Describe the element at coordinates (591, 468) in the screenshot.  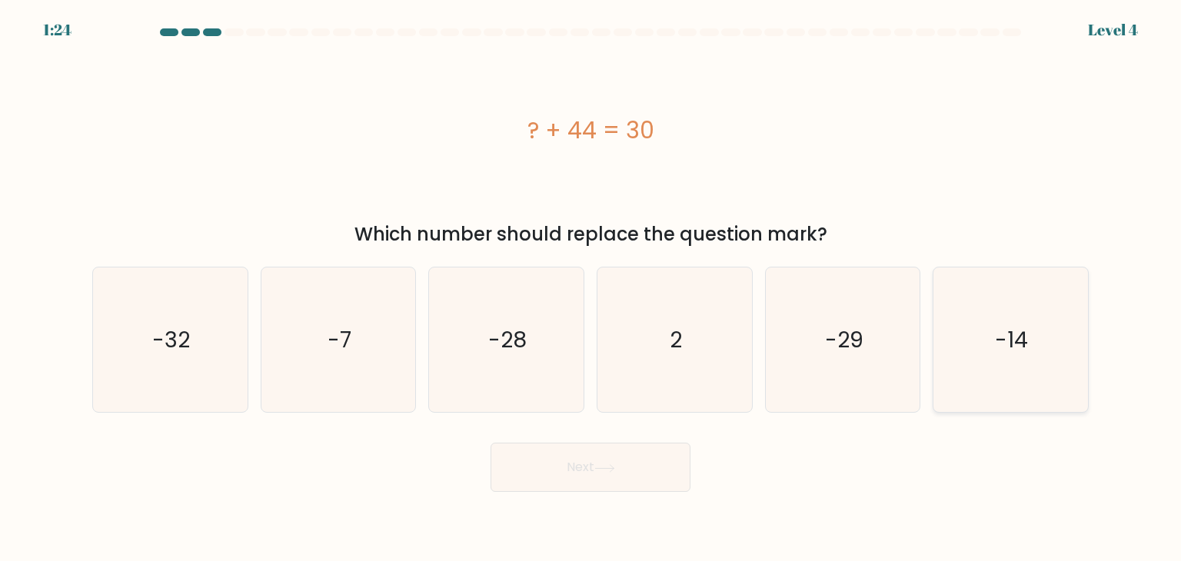
I see `button: Next` at that location.